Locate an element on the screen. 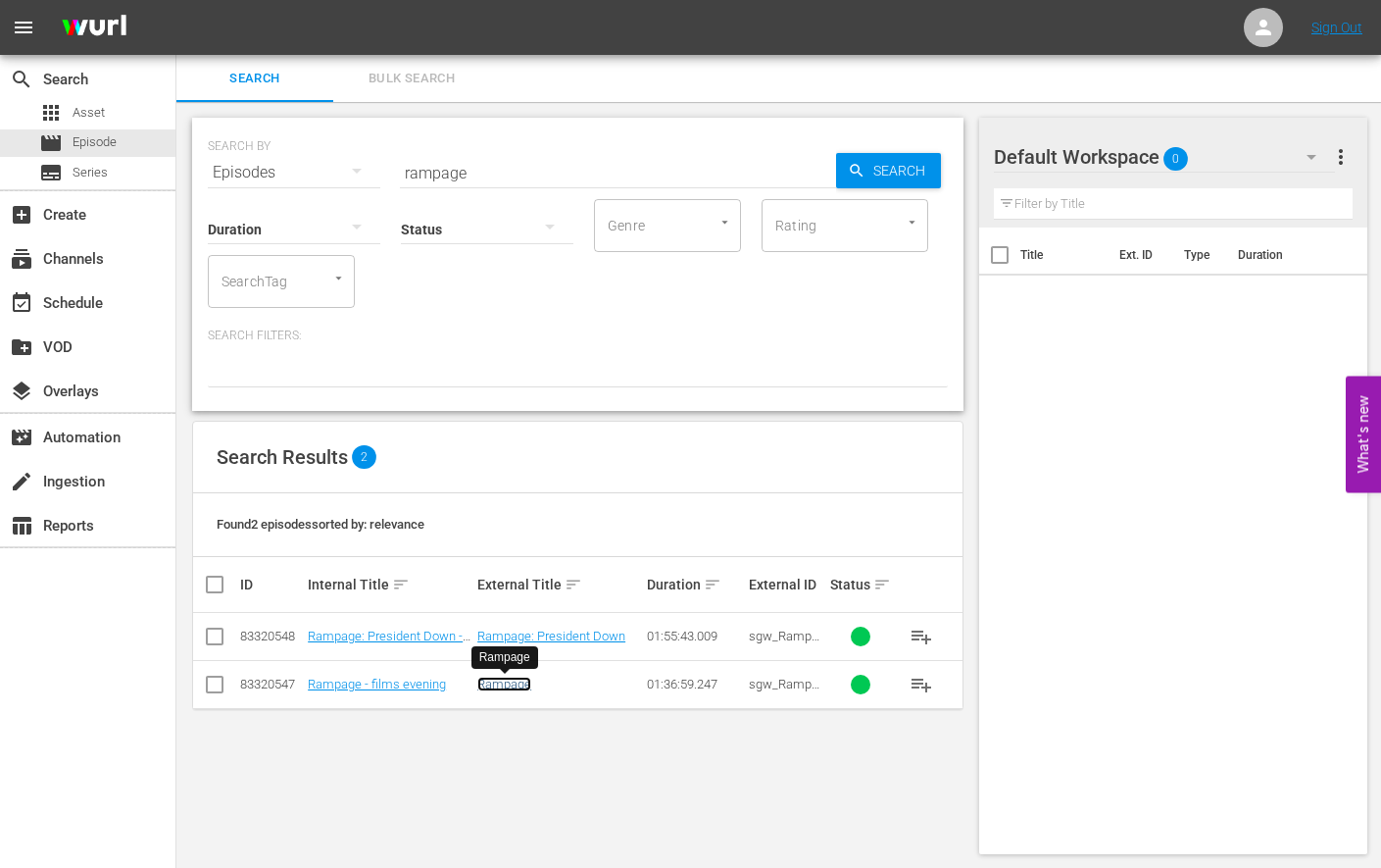 This screenshot has width=1381, height=868. div: External Title is located at coordinates (559, 585).